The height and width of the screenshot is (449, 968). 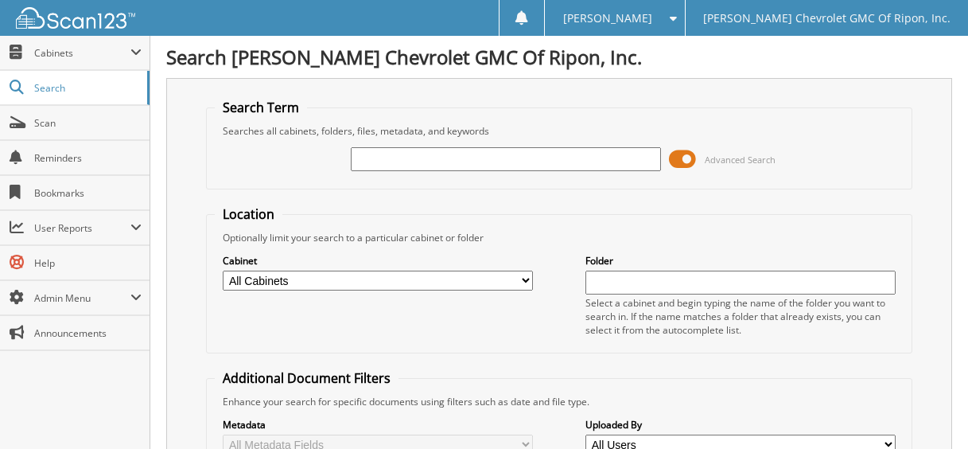 I want to click on span: Help, so click(x=88, y=263).